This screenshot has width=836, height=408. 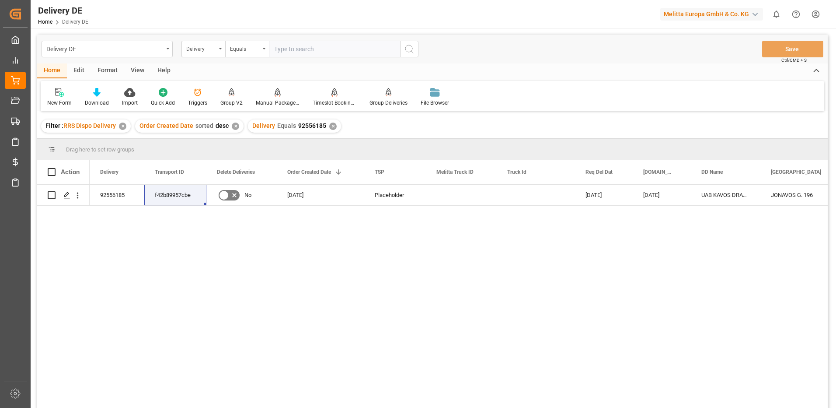 I want to click on div: Import, so click(x=130, y=103).